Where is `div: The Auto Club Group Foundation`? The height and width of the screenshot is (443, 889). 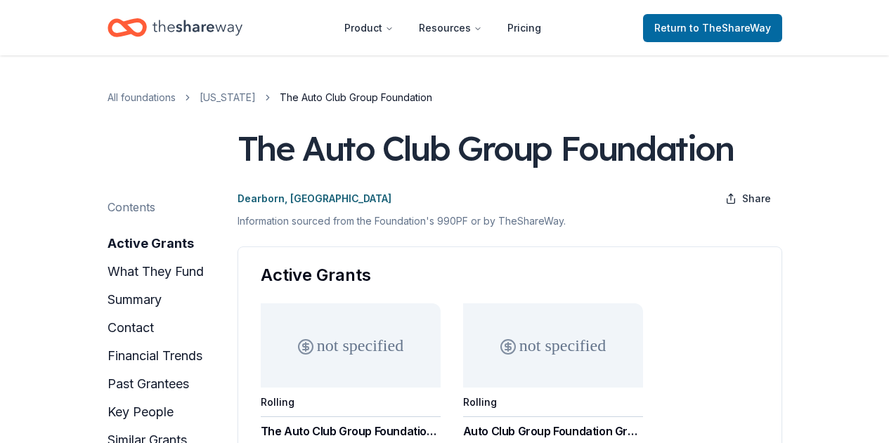 div: The Auto Club Group Foundation is located at coordinates (485, 148).